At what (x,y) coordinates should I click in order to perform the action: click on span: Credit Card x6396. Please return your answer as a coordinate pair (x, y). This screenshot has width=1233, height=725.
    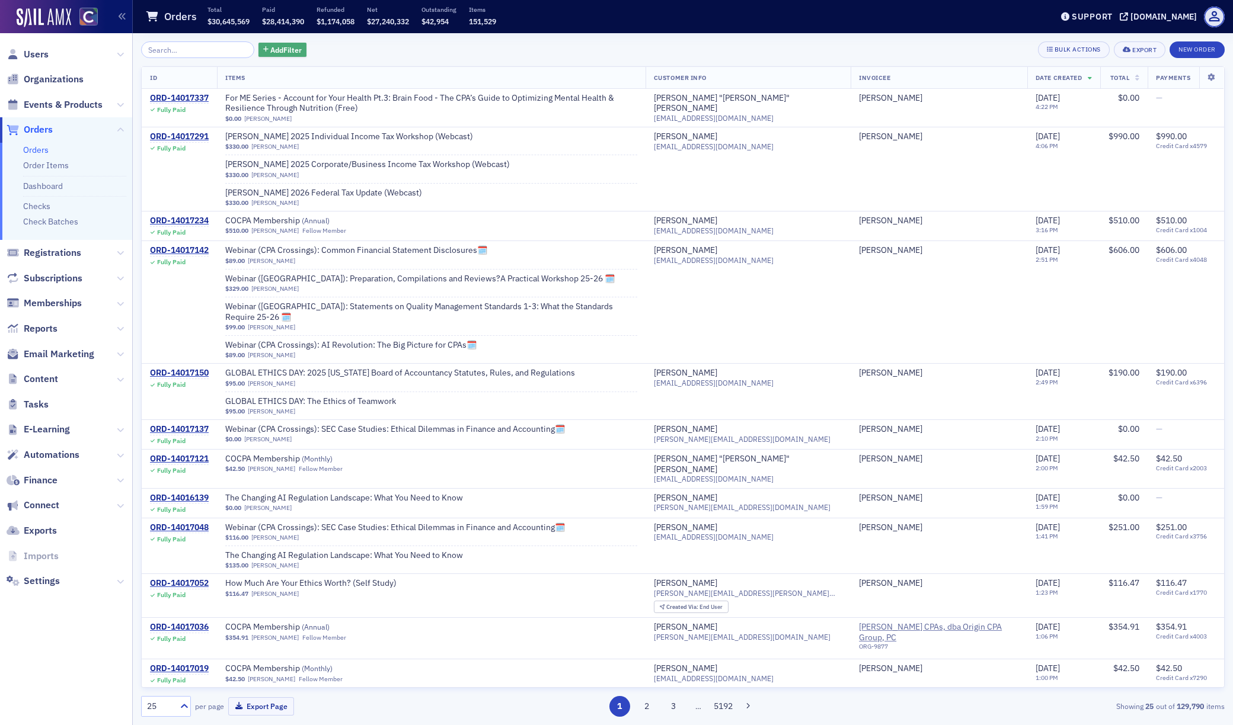
    Looking at the image, I should click on (1185, 382).